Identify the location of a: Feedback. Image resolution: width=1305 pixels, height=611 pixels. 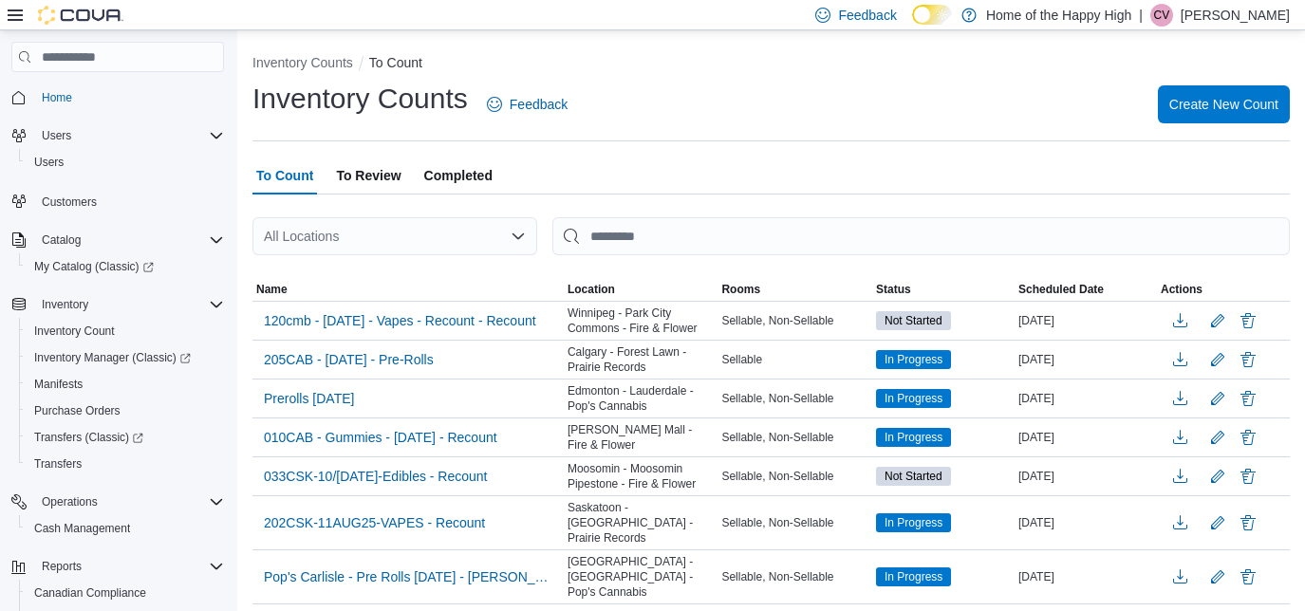
(527, 104).